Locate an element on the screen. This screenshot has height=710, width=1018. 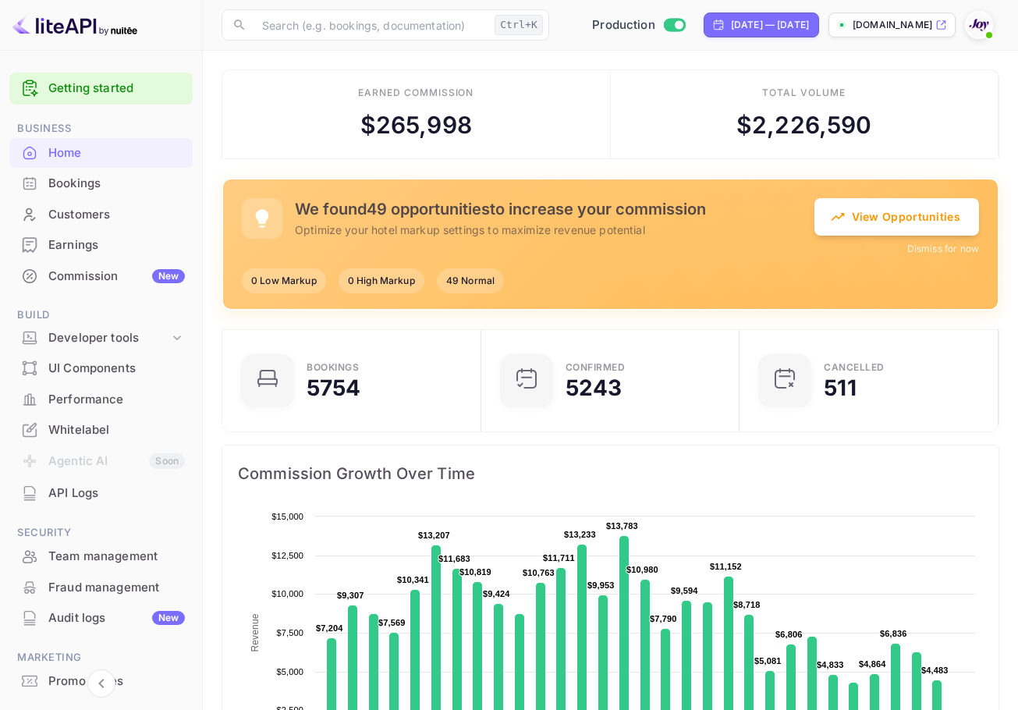
text: $10,980 is located at coordinates (642, 570).